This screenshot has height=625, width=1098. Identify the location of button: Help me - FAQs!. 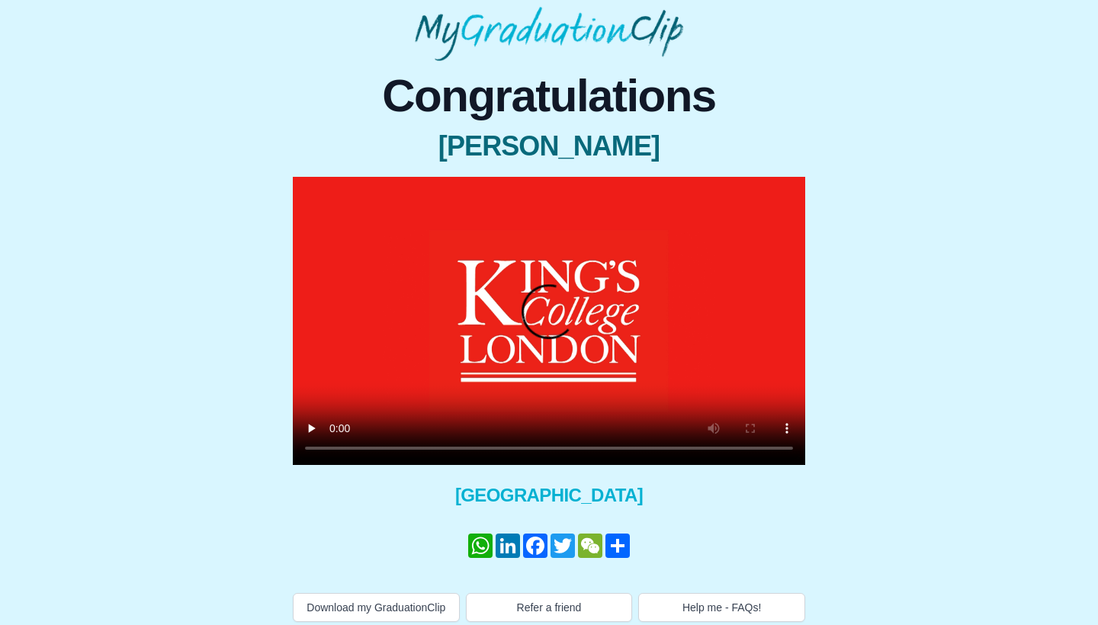
(722, 608).